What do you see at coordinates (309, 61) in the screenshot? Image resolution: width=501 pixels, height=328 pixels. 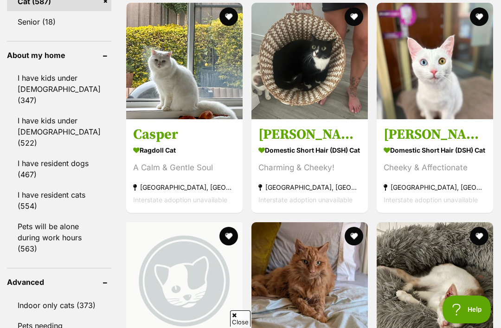 I see `img: Alfie - Domestic Short Hair (DSH) Cat` at bounding box center [309, 61].